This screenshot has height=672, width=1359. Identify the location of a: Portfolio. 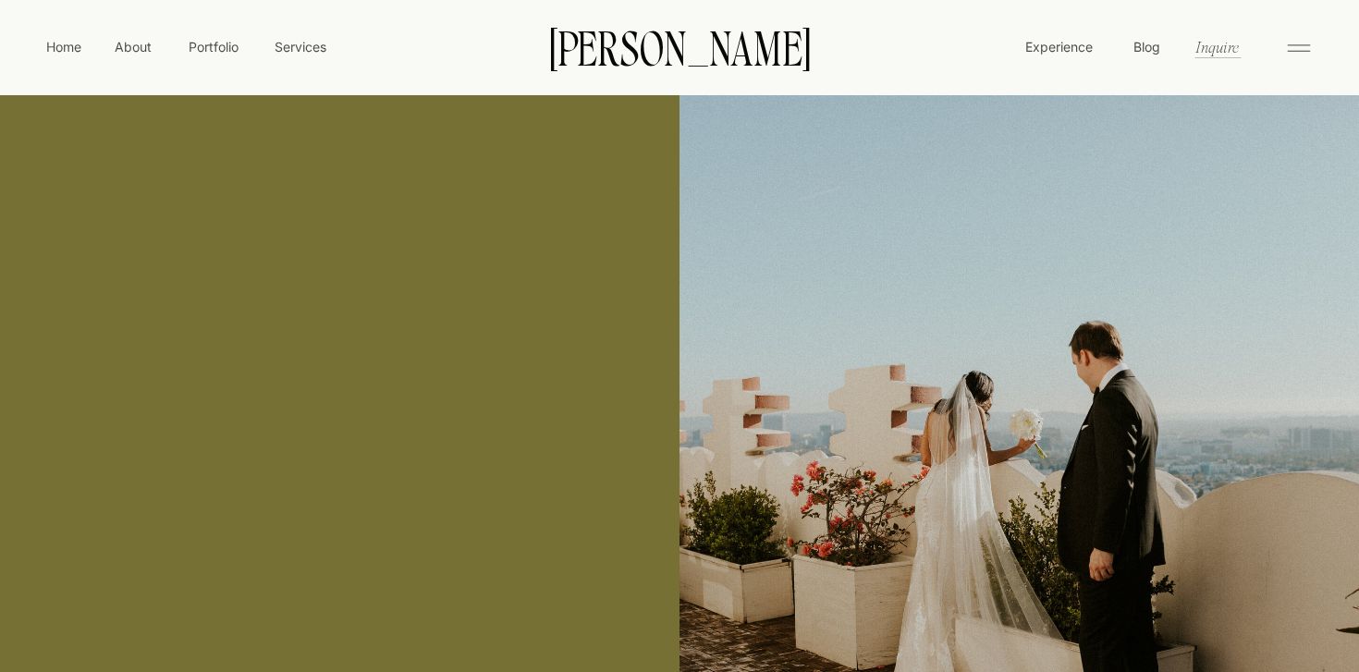
(213, 46).